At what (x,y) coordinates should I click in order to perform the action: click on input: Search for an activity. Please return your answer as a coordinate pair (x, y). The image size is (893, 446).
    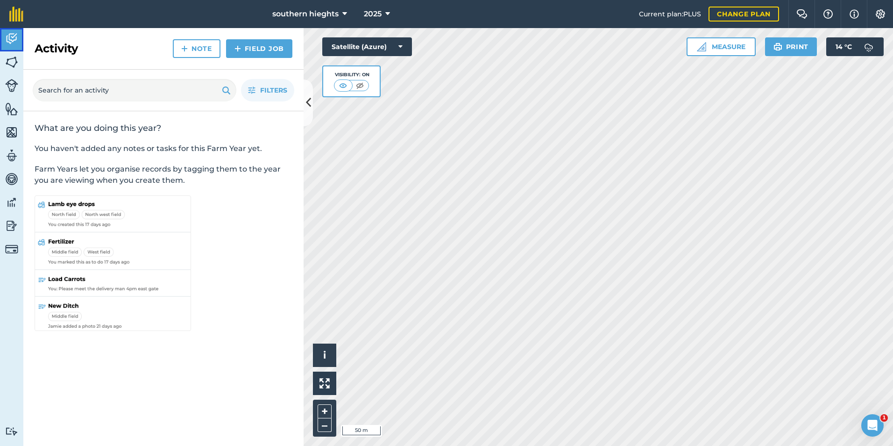
    Looking at the image, I should click on (135, 90).